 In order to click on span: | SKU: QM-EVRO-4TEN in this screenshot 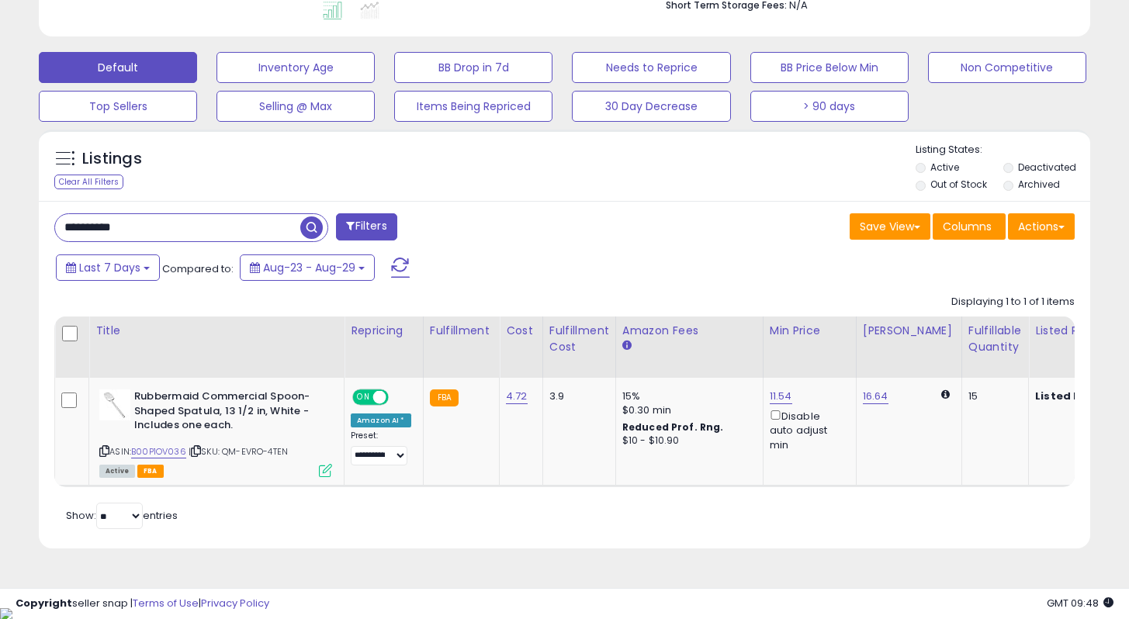, I will do `click(238, 452)`.